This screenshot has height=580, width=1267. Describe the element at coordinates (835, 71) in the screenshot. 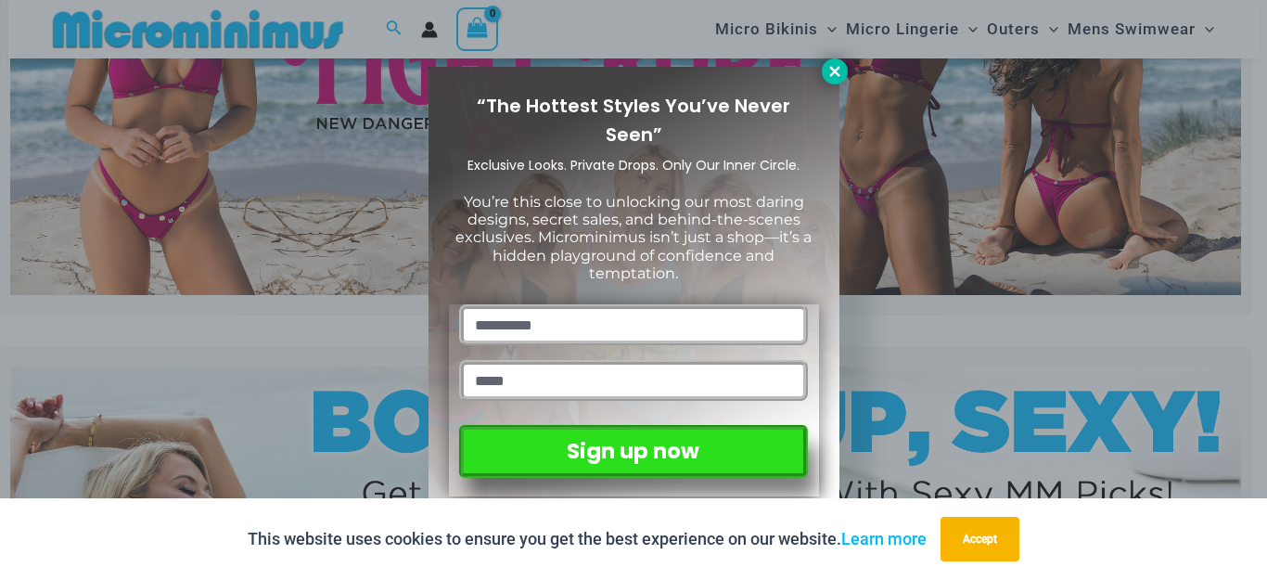

I see `button: Close` at that location.